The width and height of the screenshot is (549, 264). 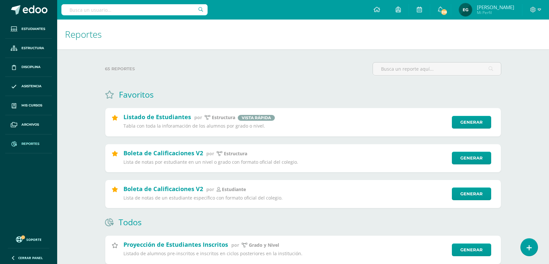 I want to click on a: Soporte, so click(x=29, y=239).